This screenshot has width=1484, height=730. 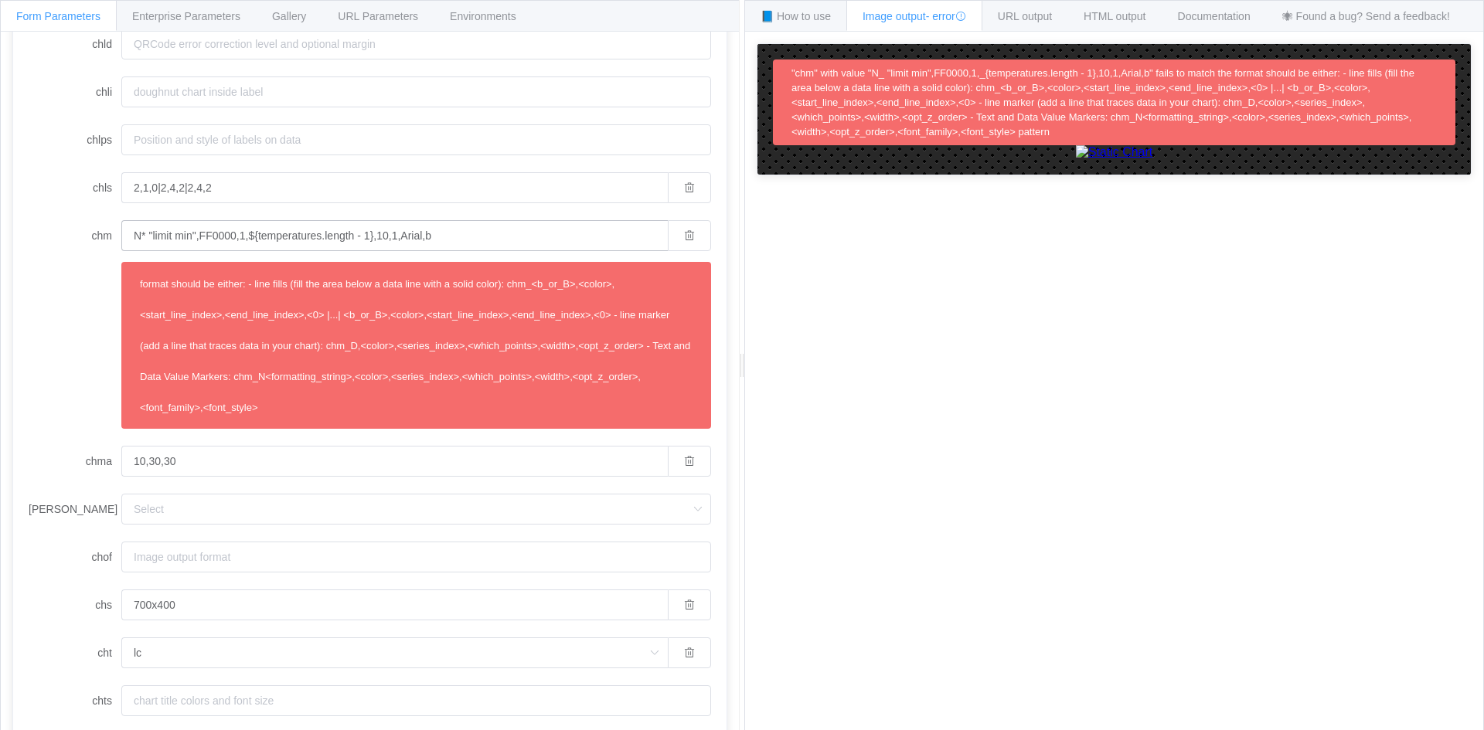 I want to click on label: cht, so click(x=75, y=653).